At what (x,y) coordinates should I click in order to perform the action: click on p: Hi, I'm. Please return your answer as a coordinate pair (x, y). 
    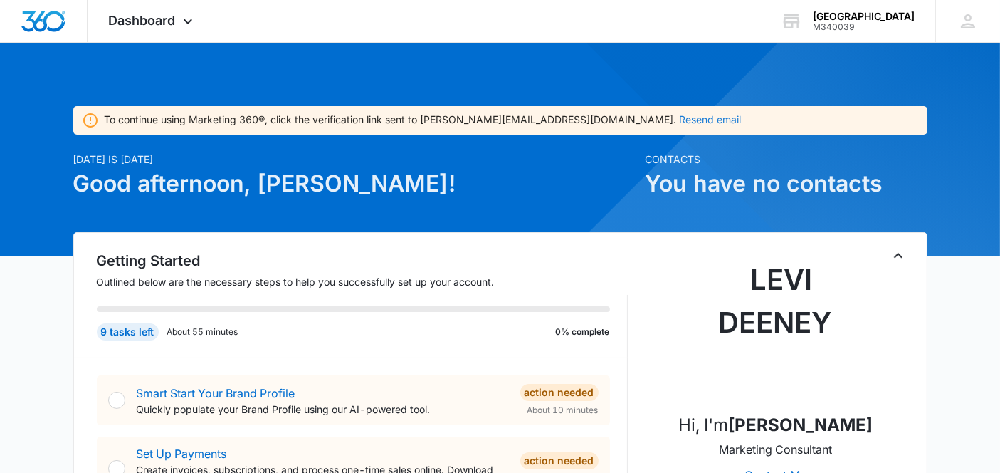
    Looking at the image, I should click on (775, 425).